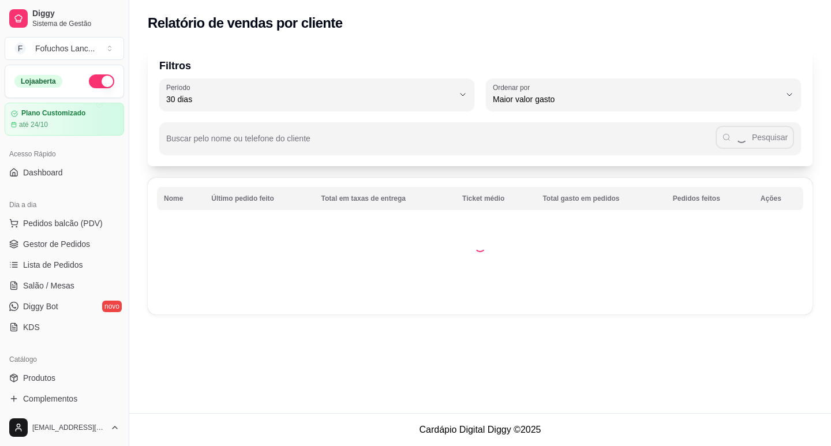 Image resolution: width=831 pixels, height=446 pixels. Describe the element at coordinates (64, 399) in the screenshot. I see `a: Complementos` at that location.